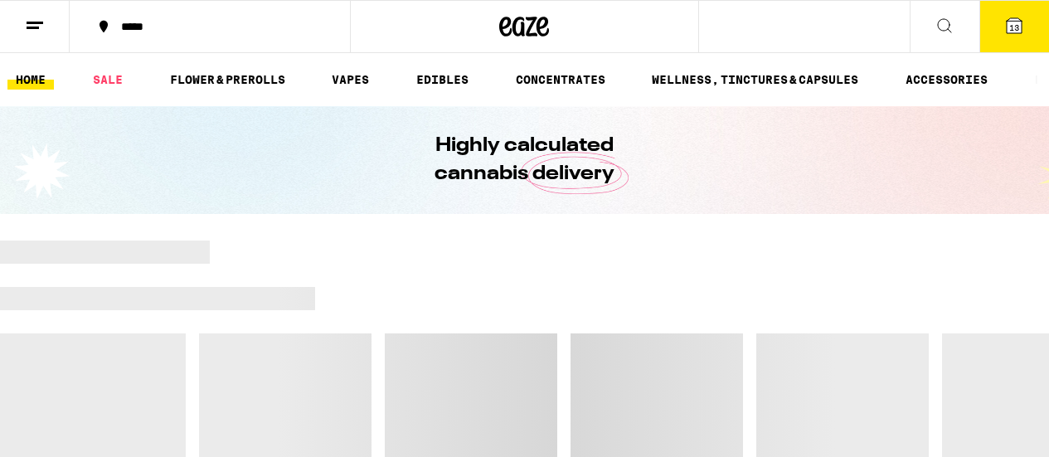  I want to click on a: WELLNESS, TINCTURES & CAPSULES, so click(754, 80).